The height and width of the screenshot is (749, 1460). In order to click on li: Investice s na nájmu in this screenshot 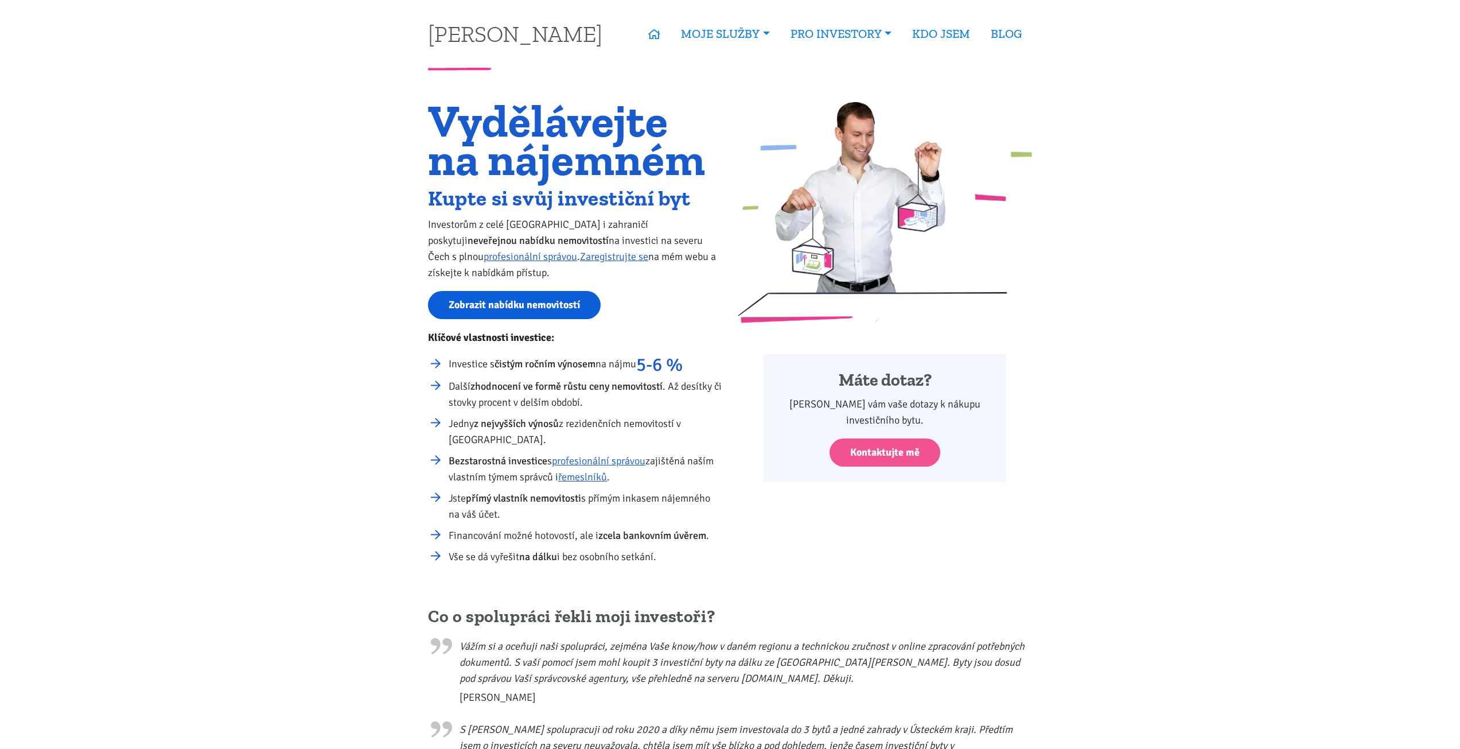, I will do `click(585, 364)`.